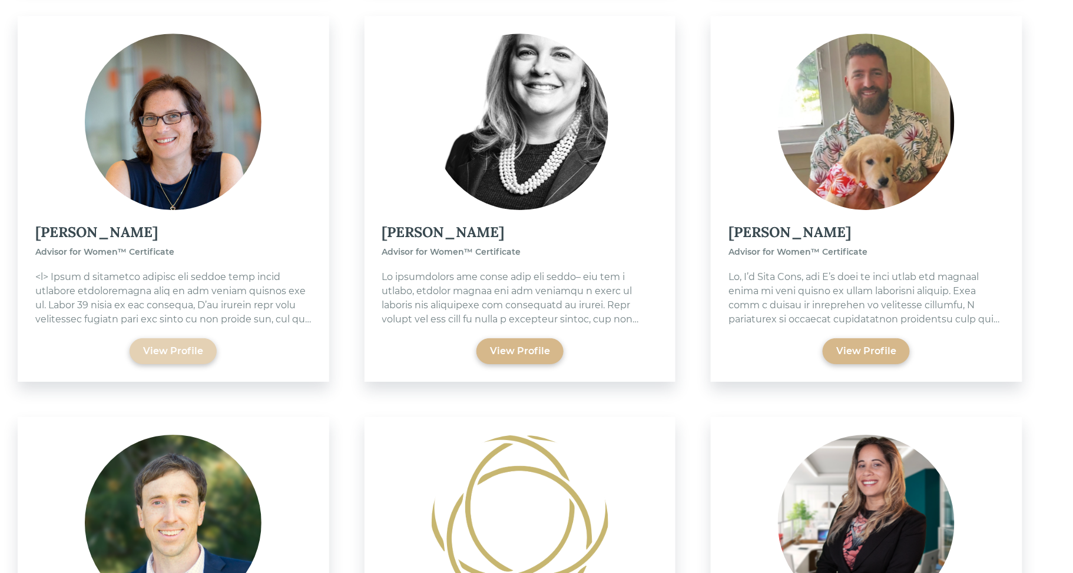  What do you see at coordinates (173, 122) in the screenshot?
I see `img: tnmwgxtllzz9nyk3pehm.jpg` at bounding box center [173, 122].